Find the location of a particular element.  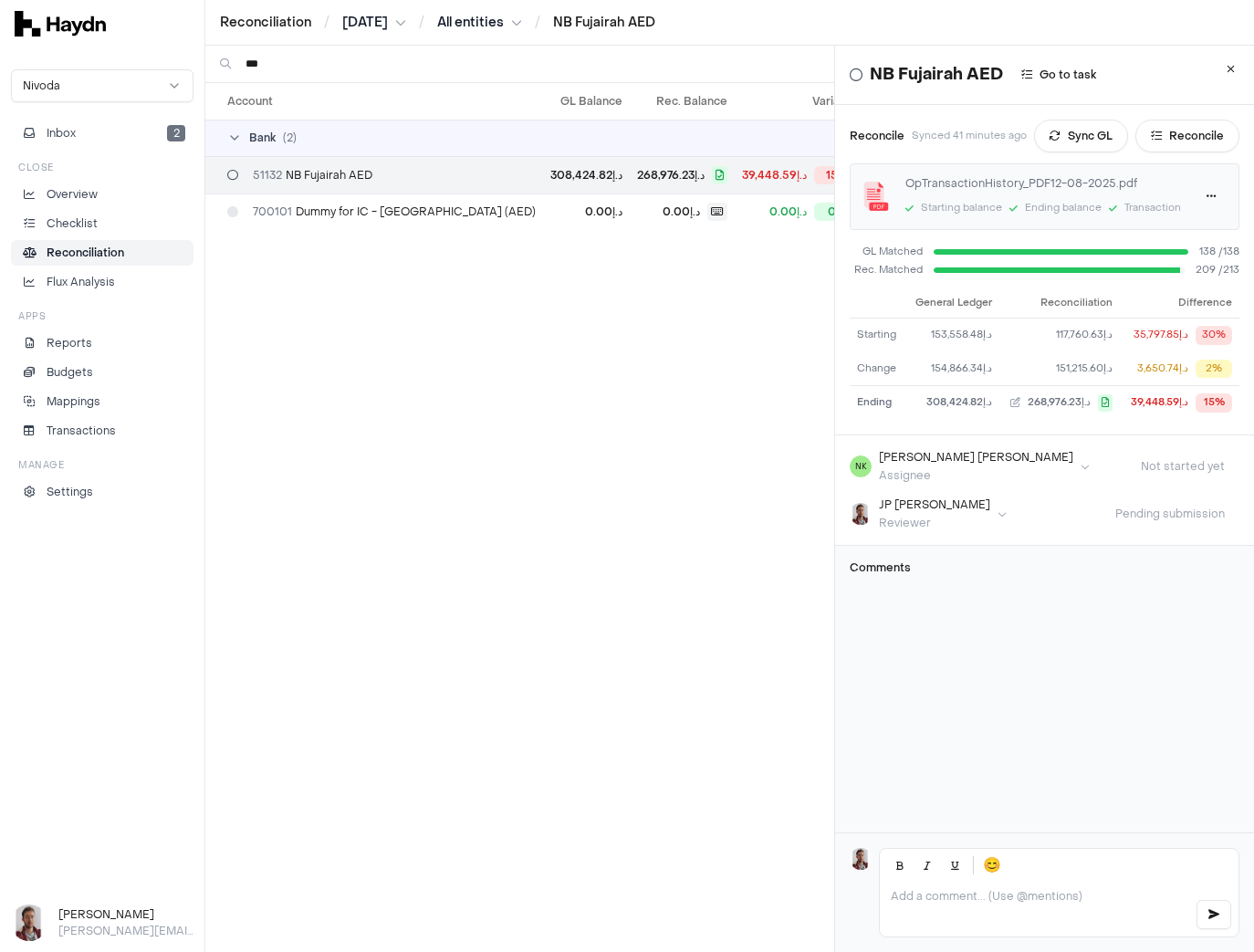

p: Transactions is located at coordinates (82, 431).